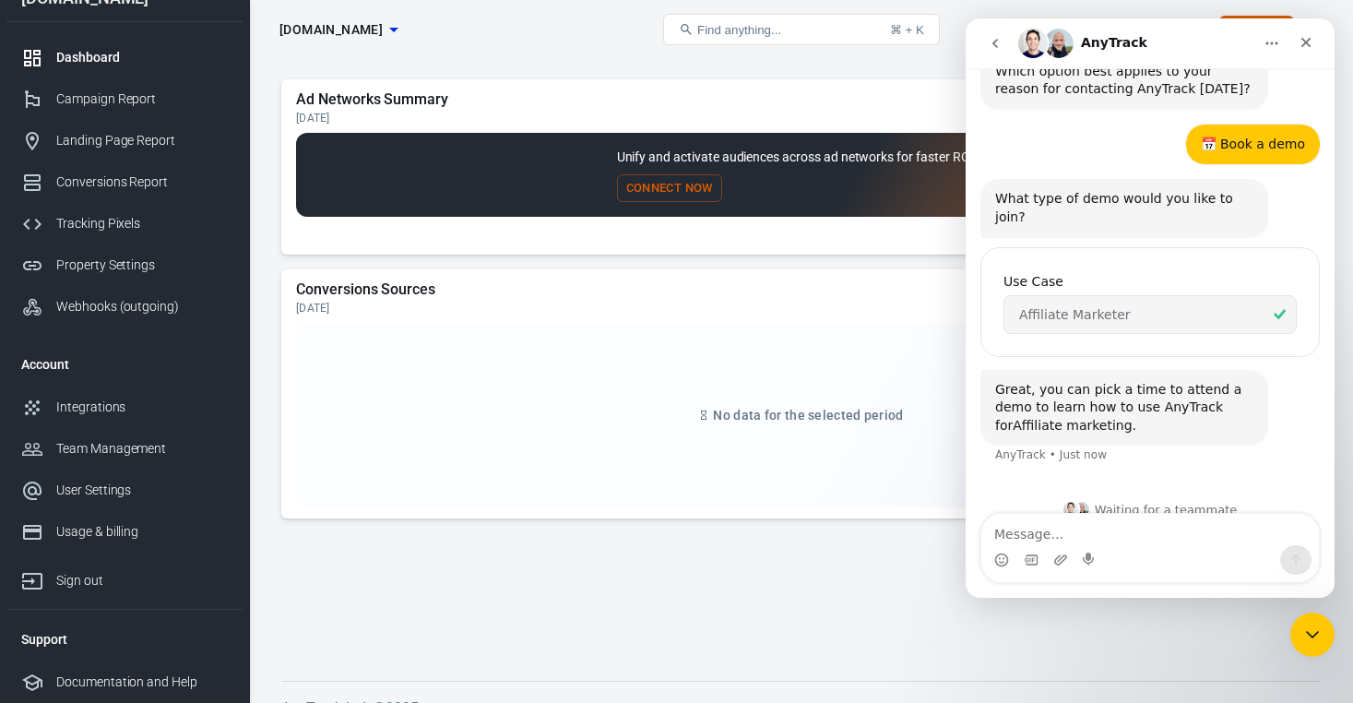 The image size is (1353, 703). I want to click on h5: Conversions Sources, so click(801, 290).